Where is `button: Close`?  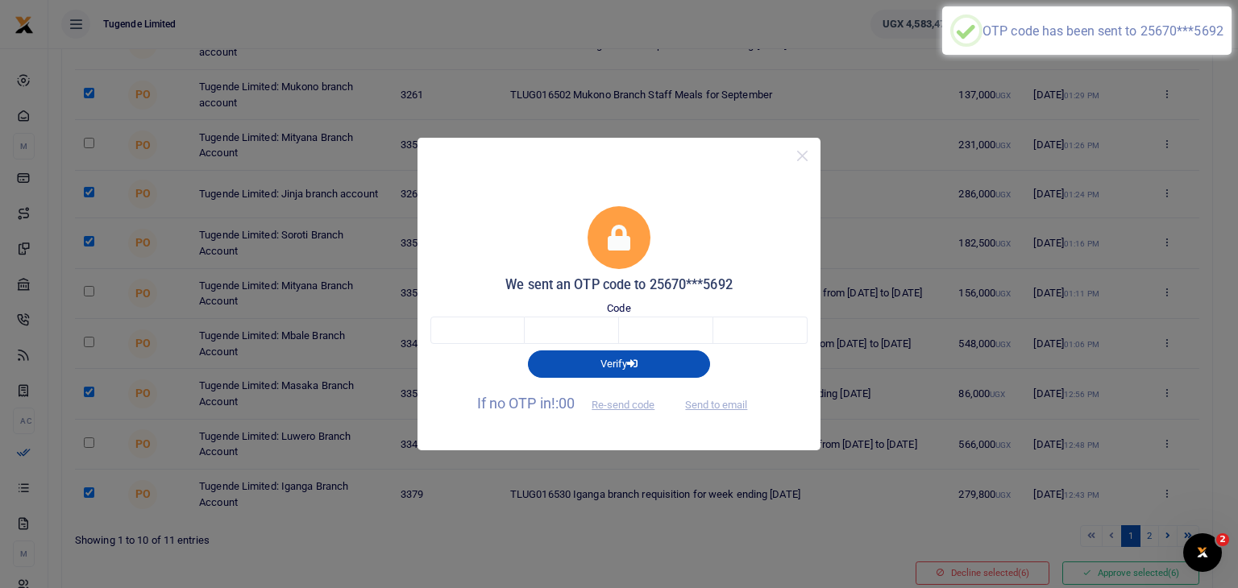 button: Close is located at coordinates (802, 156).